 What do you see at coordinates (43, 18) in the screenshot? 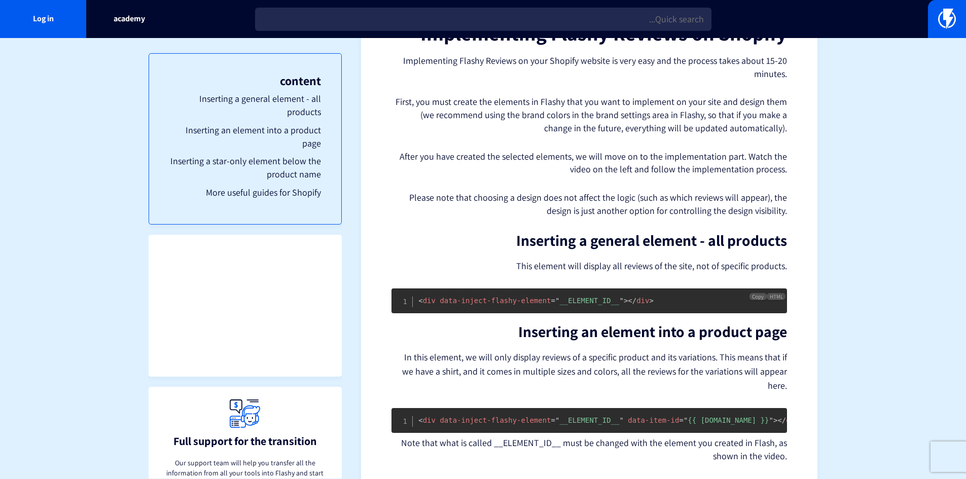
I see `font: Log in` at bounding box center [43, 18].